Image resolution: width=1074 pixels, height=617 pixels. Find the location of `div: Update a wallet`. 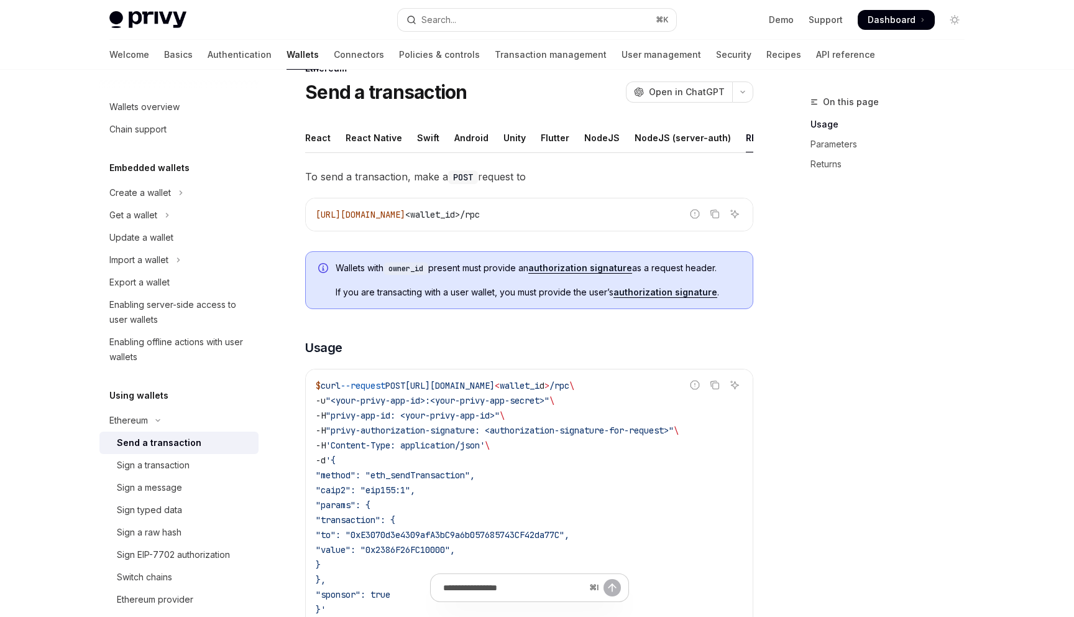

div: Update a wallet is located at coordinates (141, 238).